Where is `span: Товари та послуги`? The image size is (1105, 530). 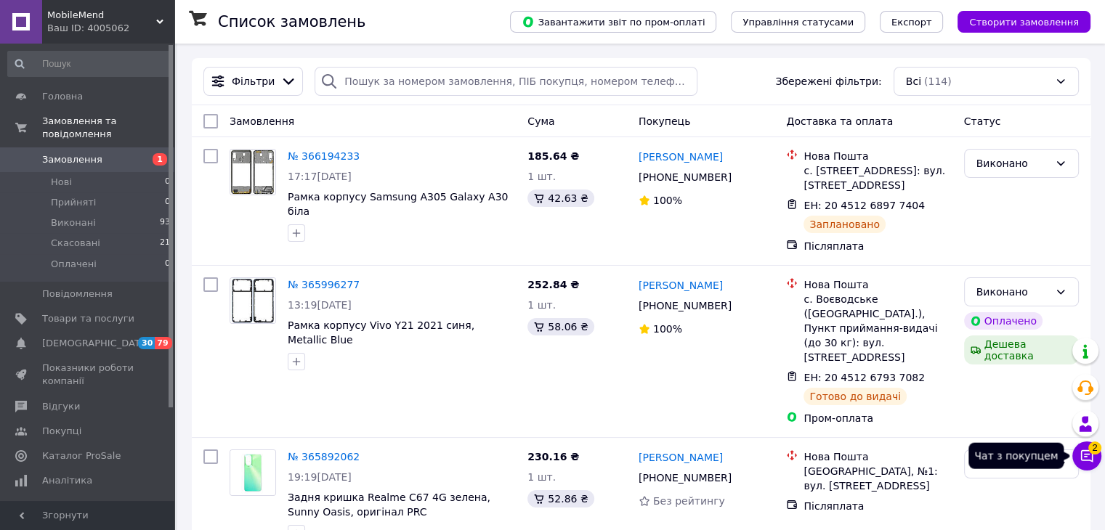 span: Товари та послуги is located at coordinates (88, 319).